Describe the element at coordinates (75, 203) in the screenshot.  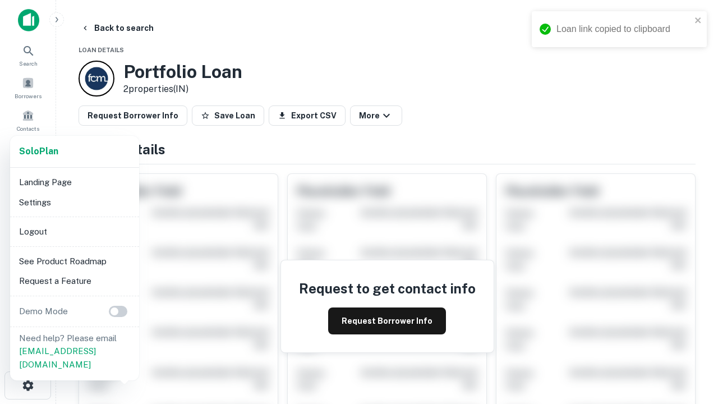
I see `li: Settings` at that location.